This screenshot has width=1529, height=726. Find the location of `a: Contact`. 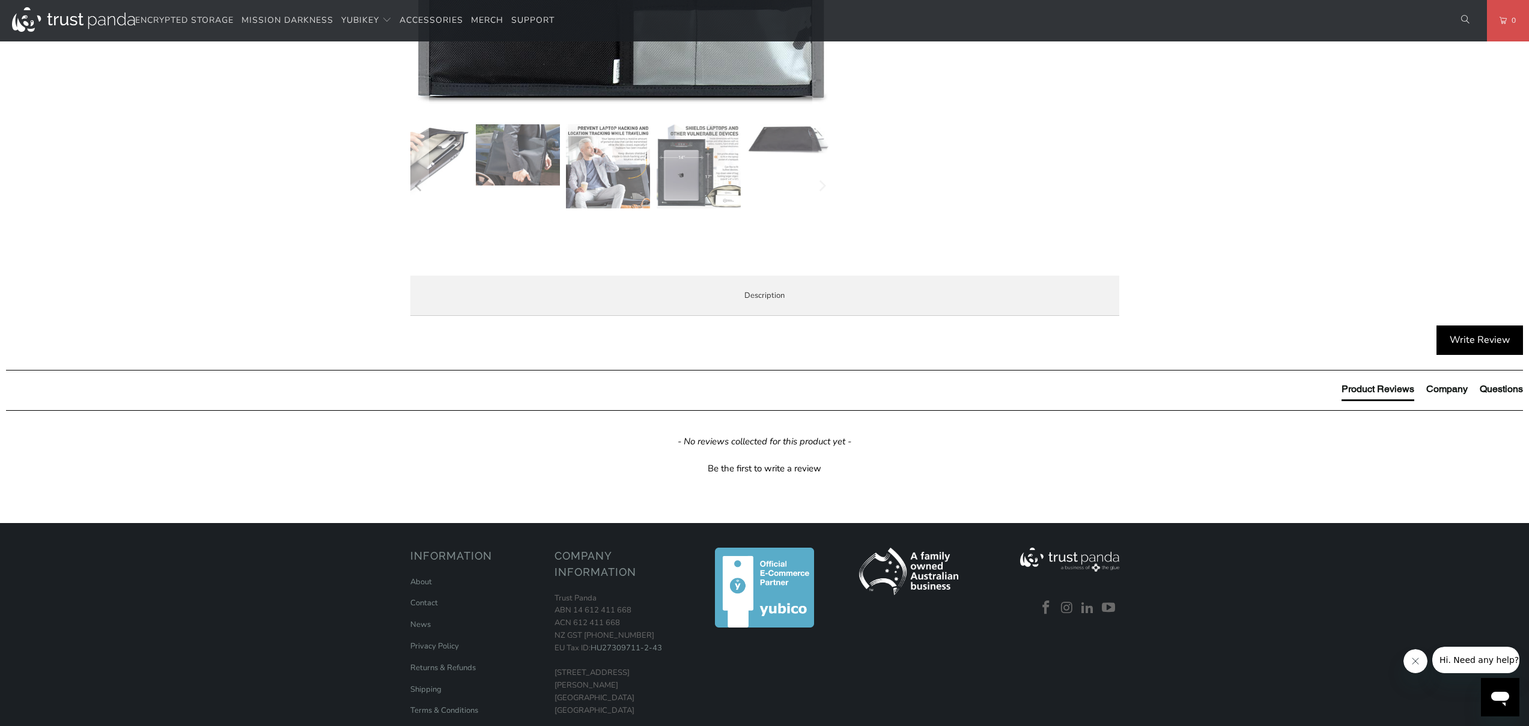

a: Contact is located at coordinates (424, 603).